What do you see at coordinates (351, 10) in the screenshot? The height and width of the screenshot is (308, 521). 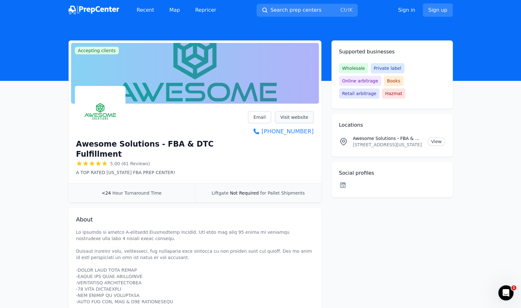 I see `kbd: K` at bounding box center [351, 10].